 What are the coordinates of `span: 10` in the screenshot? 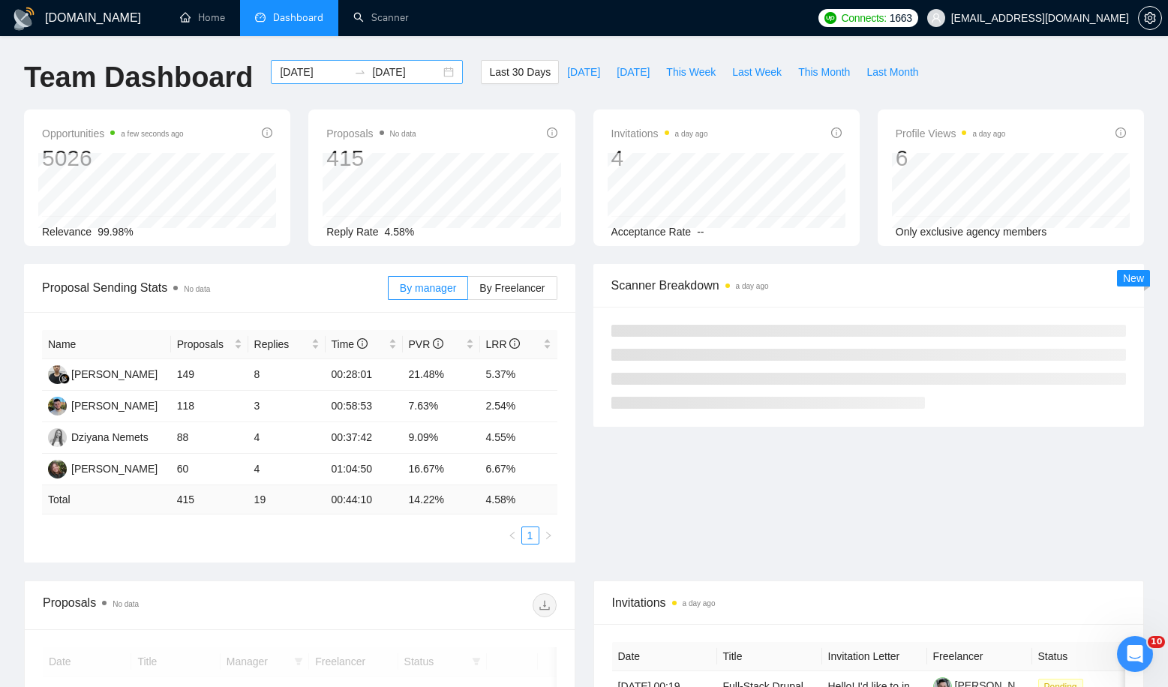 It's located at (1156, 642).